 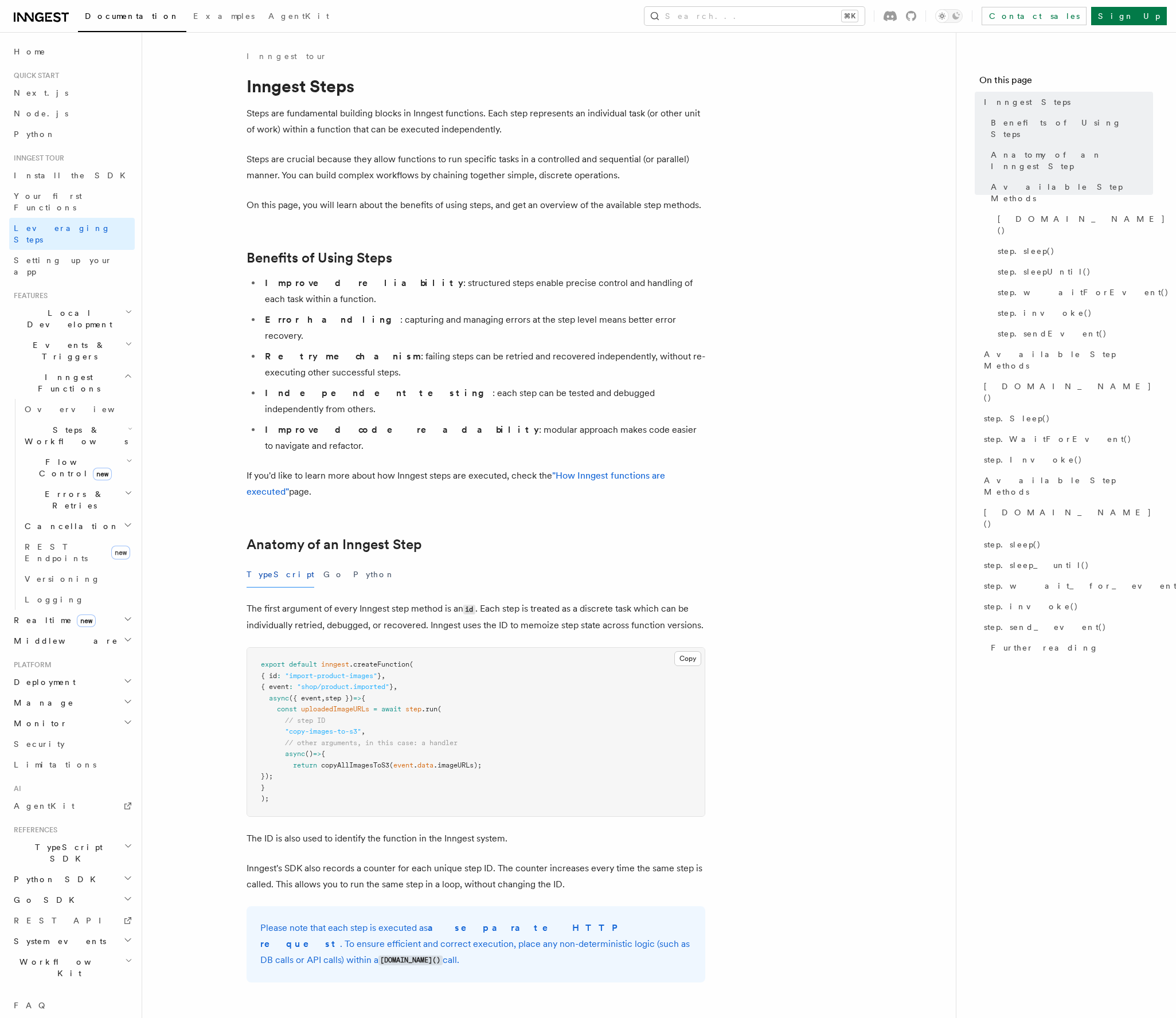 What do you see at coordinates (72, 319) in the screenshot?
I see `button: Local Development` at bounding box center [72, 319].